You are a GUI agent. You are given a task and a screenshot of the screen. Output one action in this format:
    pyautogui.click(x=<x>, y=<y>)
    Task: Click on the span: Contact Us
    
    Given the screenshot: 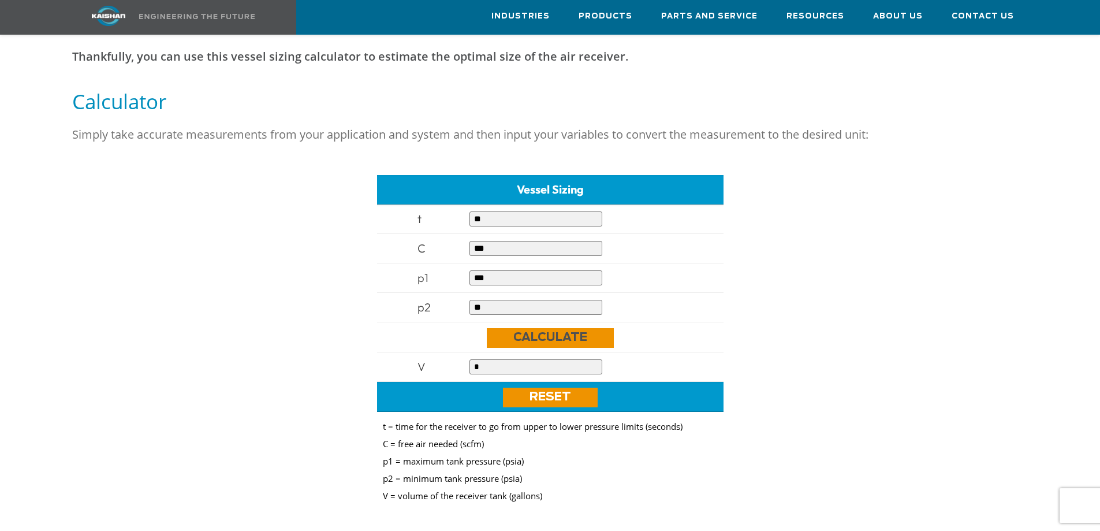 What is the action you would take?
    pyautogui.click(x=983, y=16)
    